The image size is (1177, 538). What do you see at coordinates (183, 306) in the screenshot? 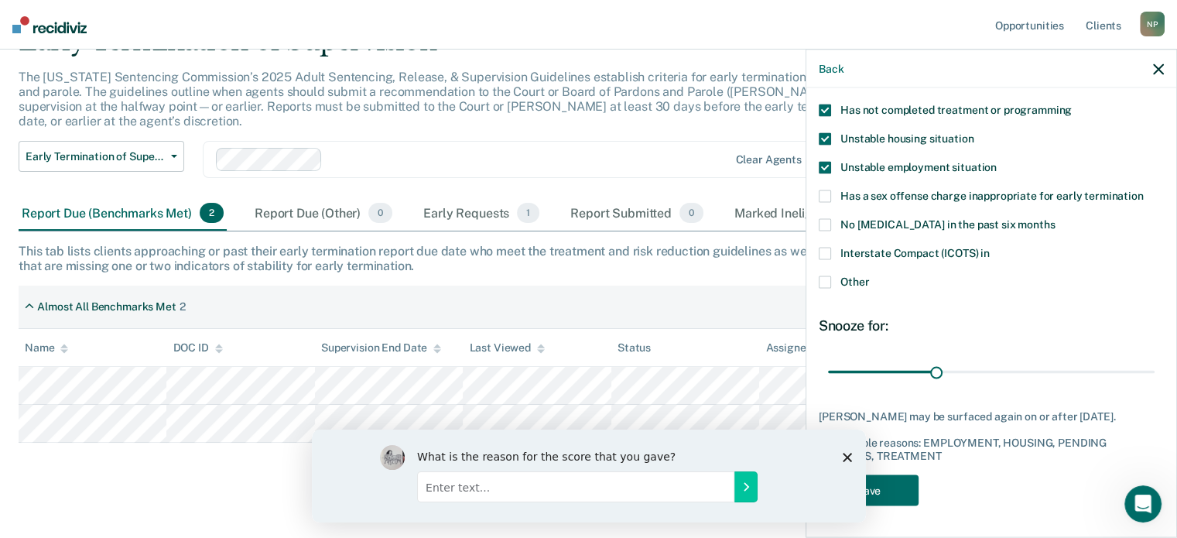
I see `div: 2` at bounding box center [183, 306].